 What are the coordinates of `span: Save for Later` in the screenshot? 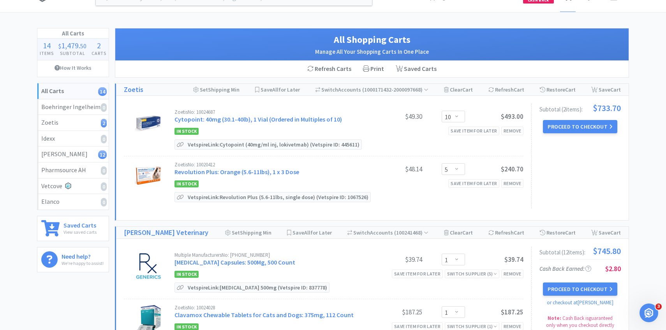 It's located at (280, 90).